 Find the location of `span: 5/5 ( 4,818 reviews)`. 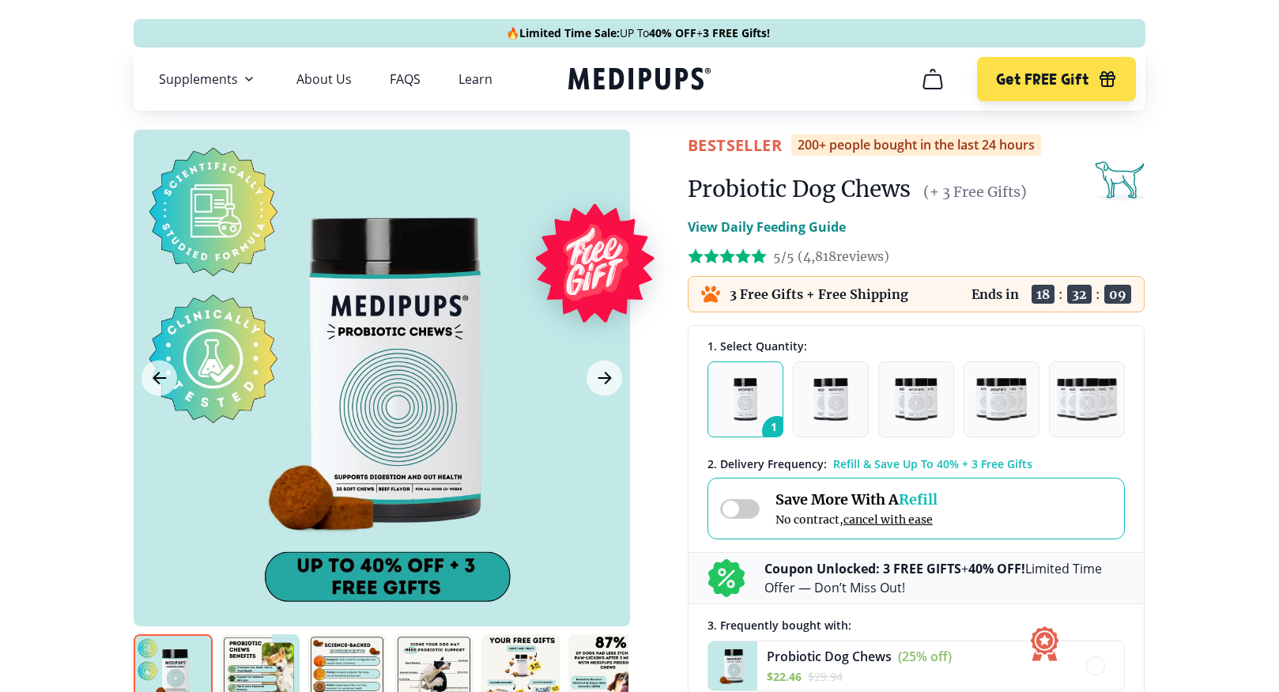

span: 5/5 ( 4,818 reviews) is located at coordinates (831, 256).